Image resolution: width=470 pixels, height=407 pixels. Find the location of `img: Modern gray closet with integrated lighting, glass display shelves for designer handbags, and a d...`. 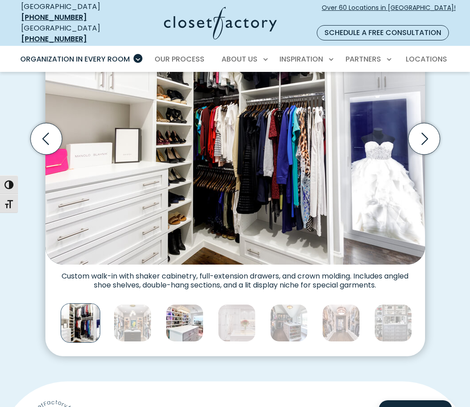

img: Modern gray closet with integrated lighting, glass display shelves for designer handbags, and a d... is located at coordinates (393, 323).